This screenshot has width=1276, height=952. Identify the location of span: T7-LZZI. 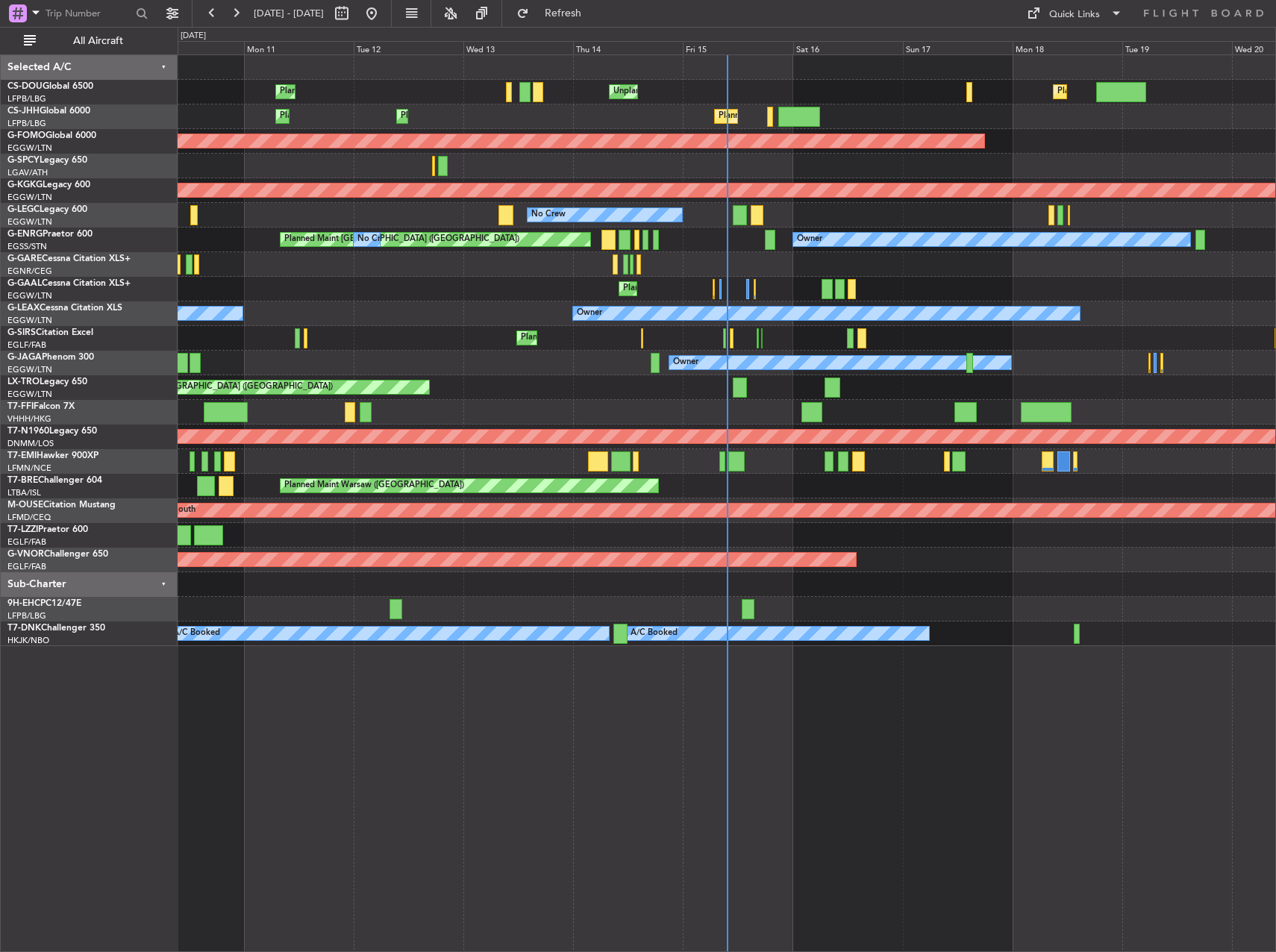
(22, 529).